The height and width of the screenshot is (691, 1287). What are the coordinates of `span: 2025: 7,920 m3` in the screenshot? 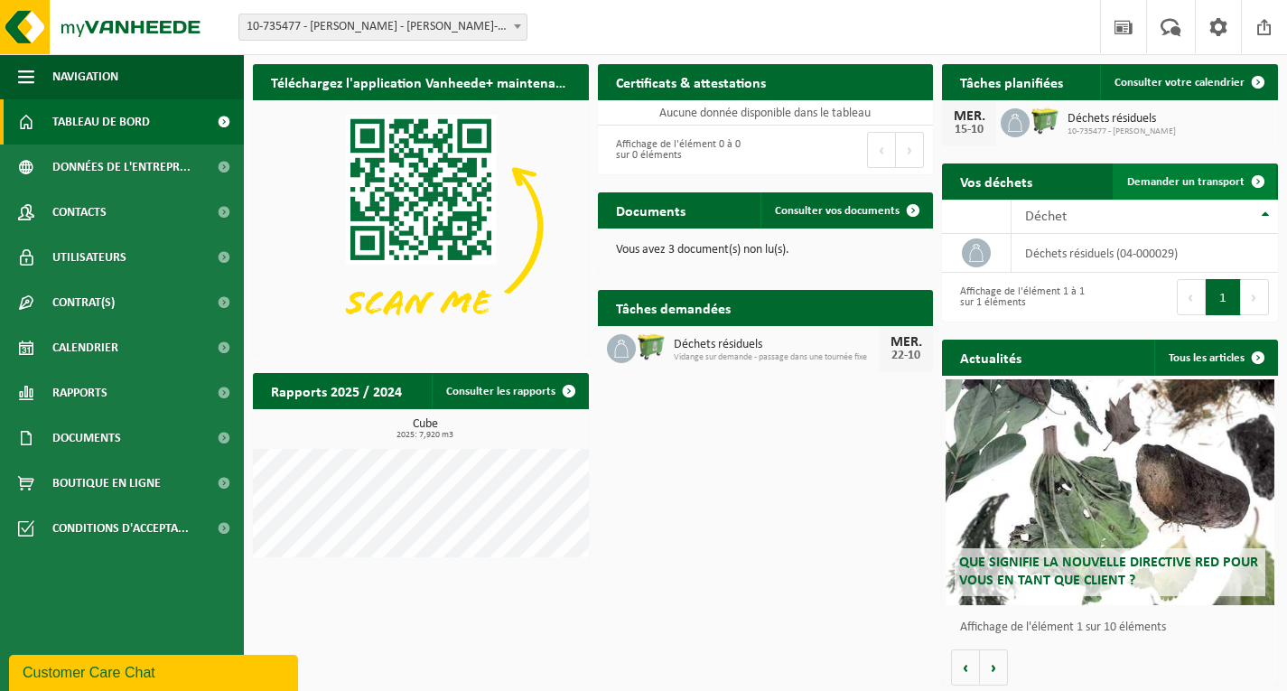 It's located at (425, 435).